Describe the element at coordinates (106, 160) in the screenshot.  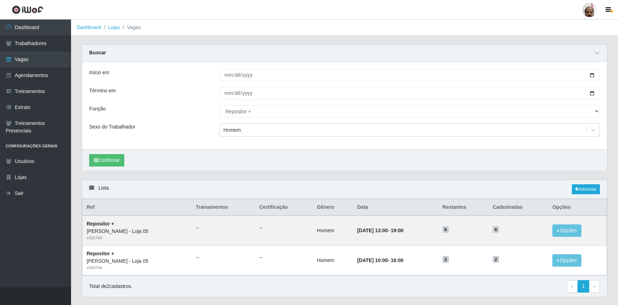
I see `button: Confirmar` at that location.